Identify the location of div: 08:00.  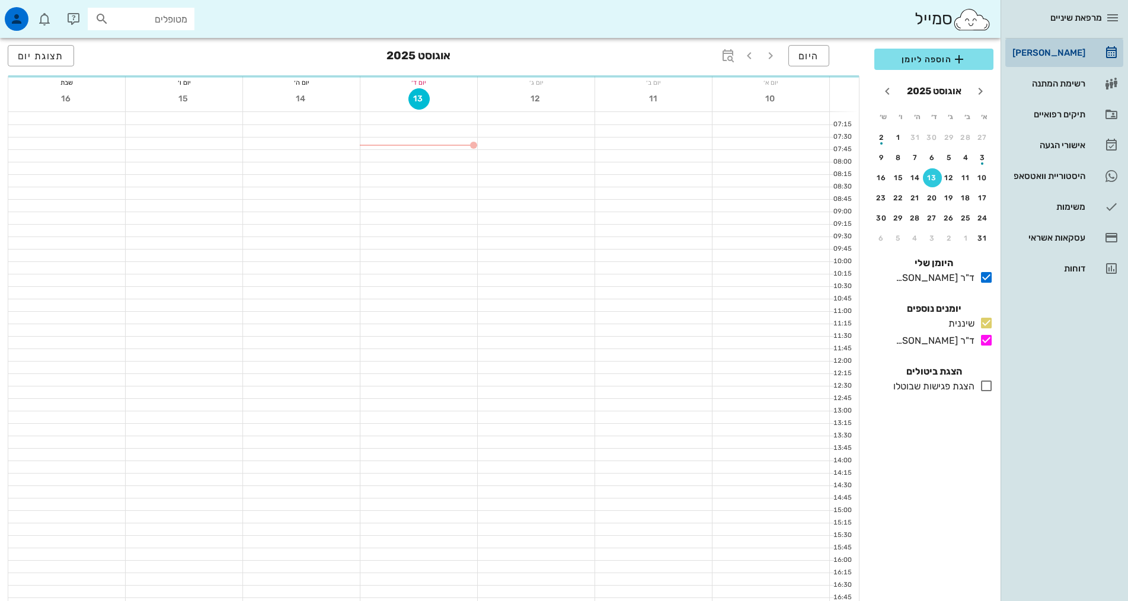
(842, 162).